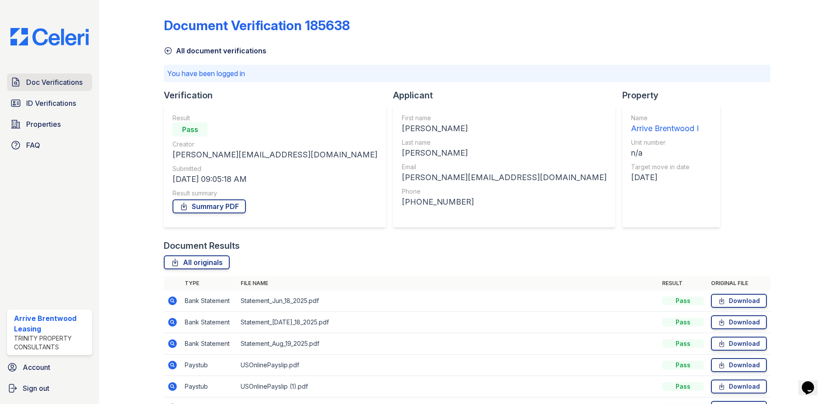 Image resolution: width=835 pixels, height=404 pixels. Describe the element at coordinates (504, 142) in the screenshot. I see `div: Last name` at that location.